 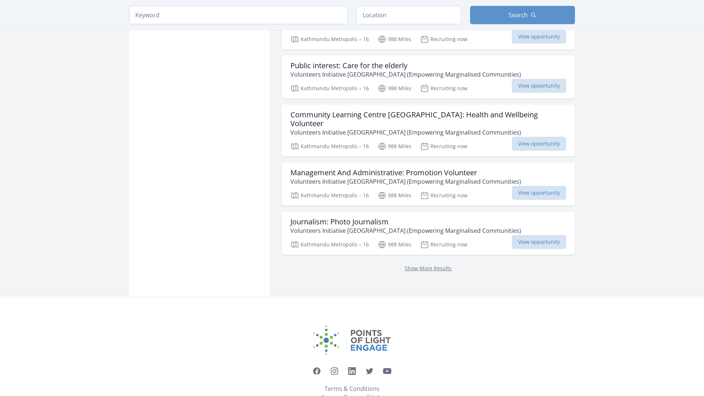 I want to click on span: Search, so click(x=518, y=15).